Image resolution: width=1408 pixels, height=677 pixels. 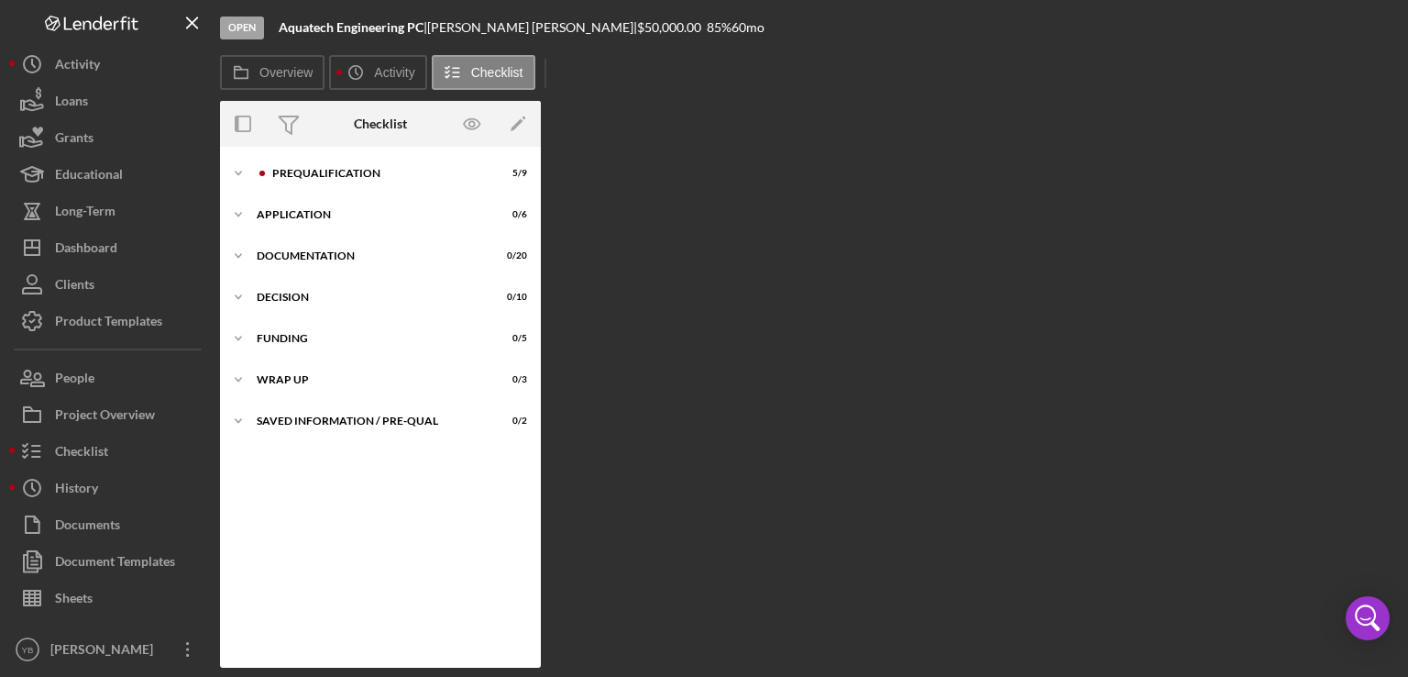 What do you see at coordinates (85, 213) in the screenshot?
I see `div: Long-Term` at bounding box center [85, 213].